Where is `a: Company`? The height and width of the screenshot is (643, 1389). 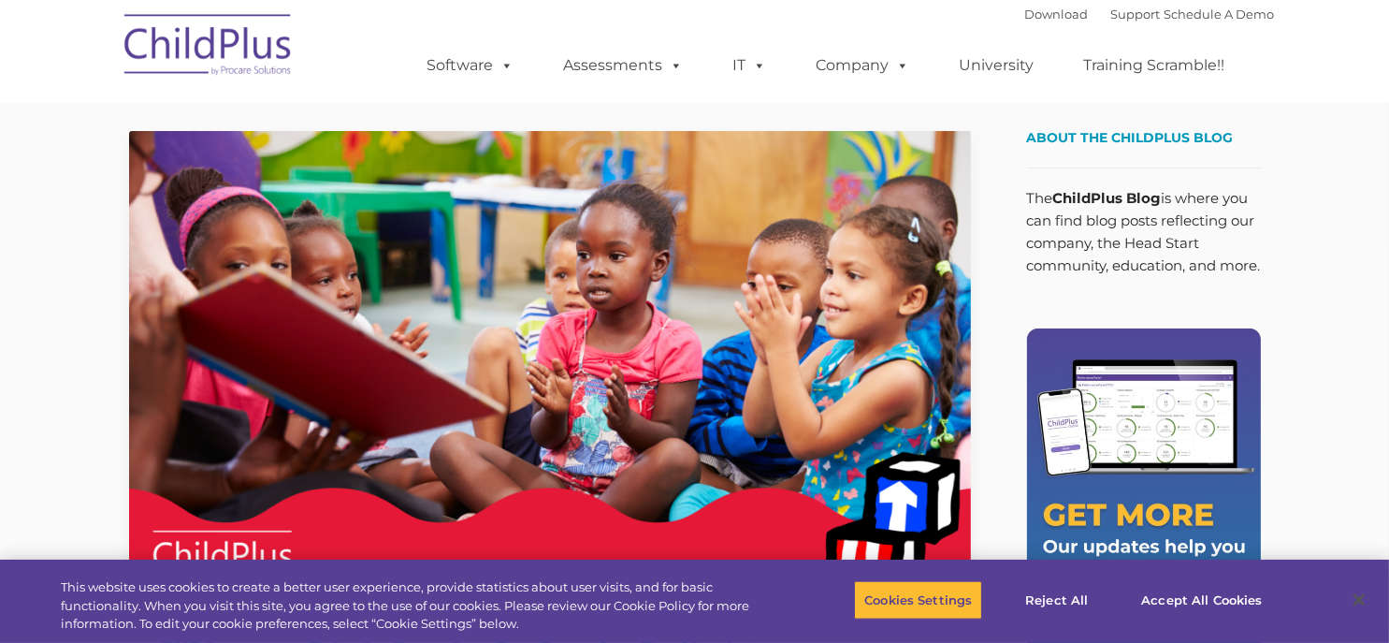
a: Company is located at coordinates (864, 65).